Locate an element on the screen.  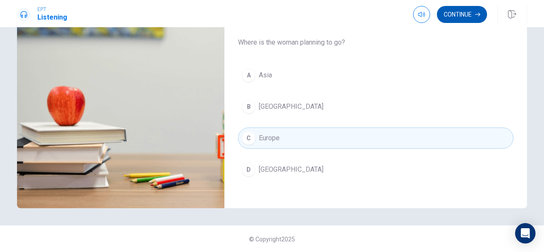
span: Asia is located at coordinates (265, 75).